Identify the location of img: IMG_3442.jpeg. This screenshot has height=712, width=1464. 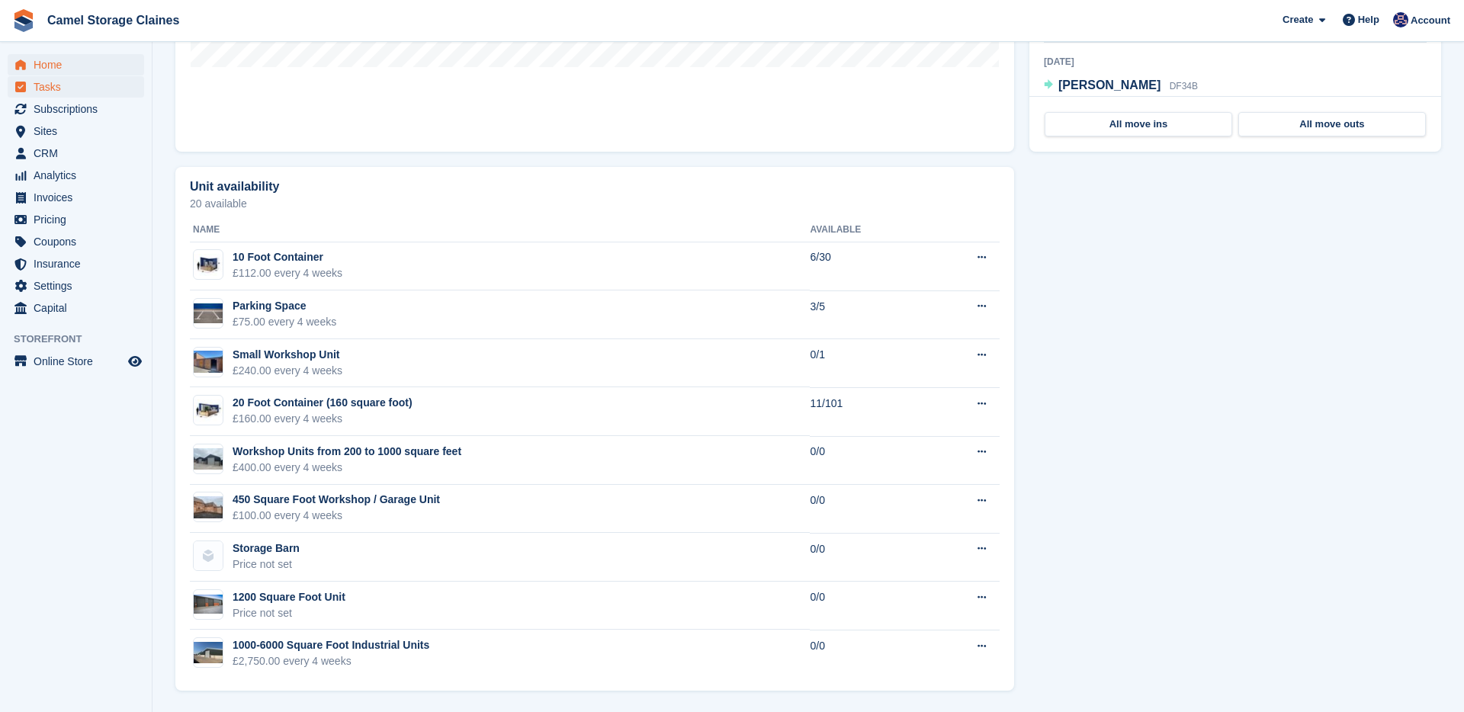
(208, 459).